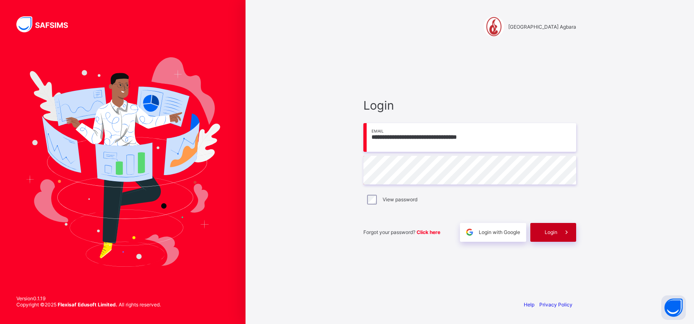 The height and width of the screenshot is (324, 694). I want to click on a: Privacy Policy, so click(556, 305).